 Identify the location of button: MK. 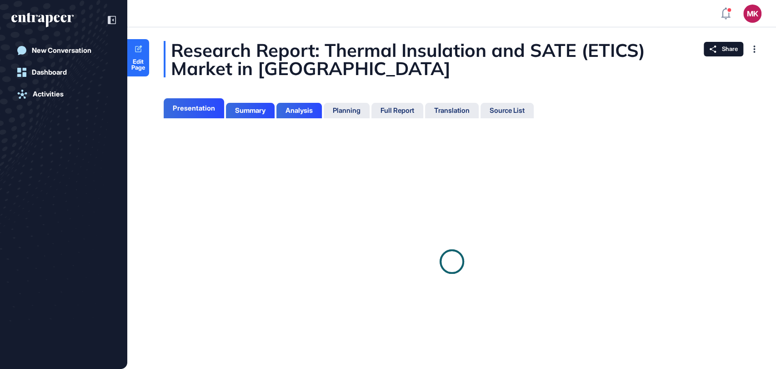
(753, 14).